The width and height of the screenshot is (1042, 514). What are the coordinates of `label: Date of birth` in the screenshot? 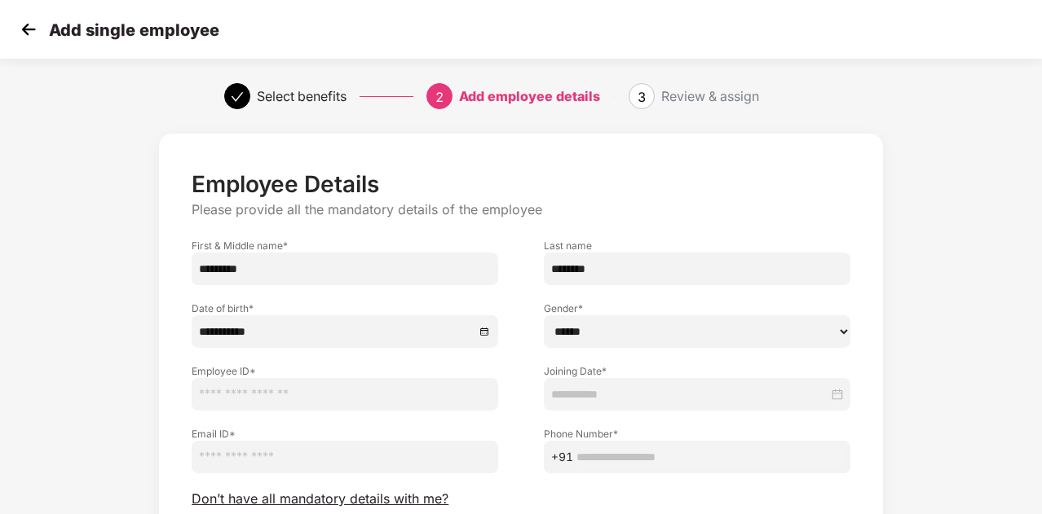 It's located at (345, 308).